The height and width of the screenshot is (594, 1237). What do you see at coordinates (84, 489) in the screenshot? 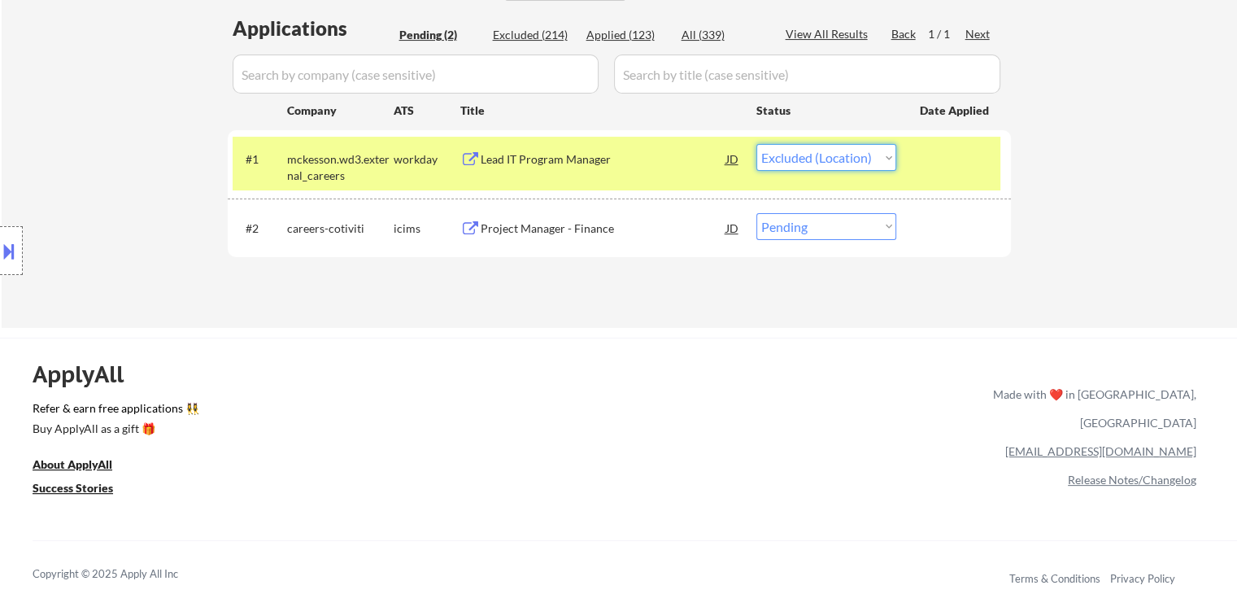
I see `a: Success Stories` at bounding box center [84, 489].